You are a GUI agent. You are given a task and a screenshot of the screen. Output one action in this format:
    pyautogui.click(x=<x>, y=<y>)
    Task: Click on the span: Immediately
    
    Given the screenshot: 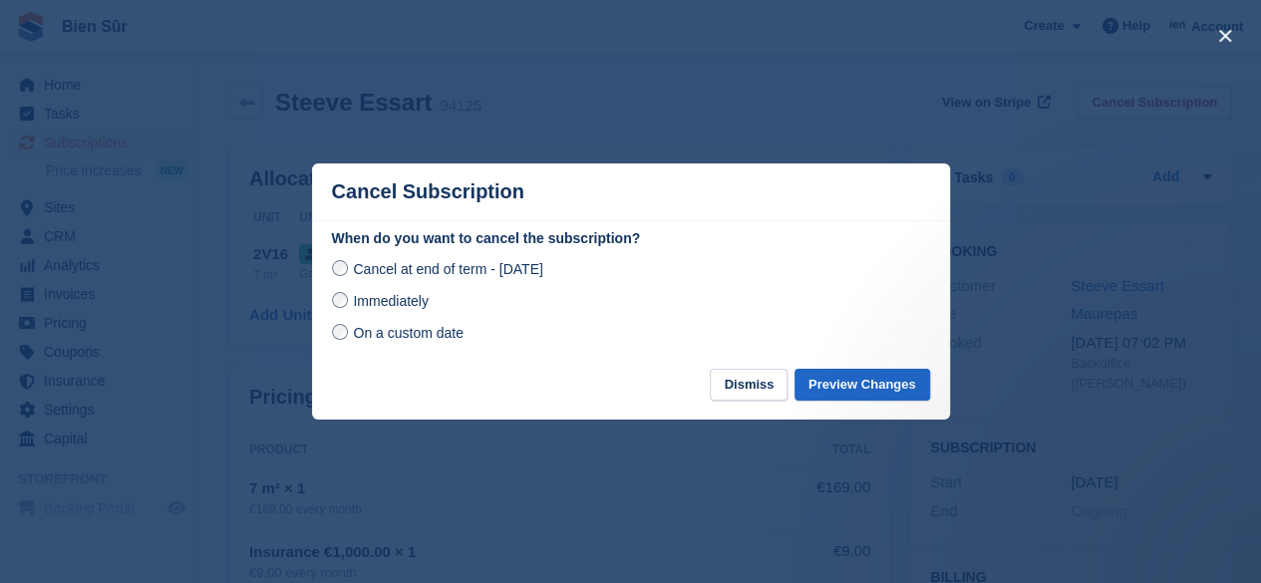 What is the action you would take?
    pyautogui.click(x=390, y=301)
    